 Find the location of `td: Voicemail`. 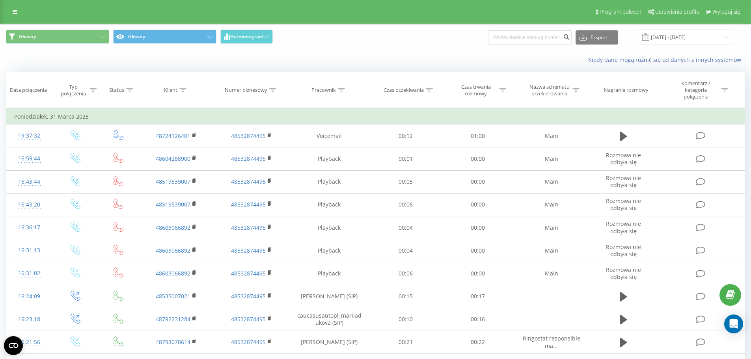

td: Voicemail is located at coordinates (329, 136).